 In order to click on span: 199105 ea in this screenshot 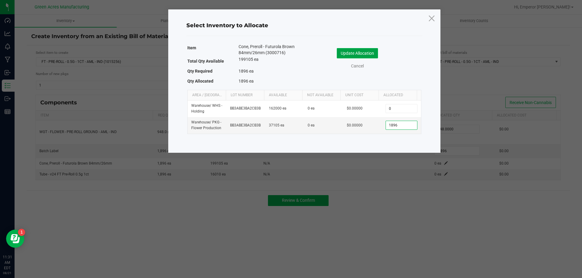, I will do `click(248, 59)`.